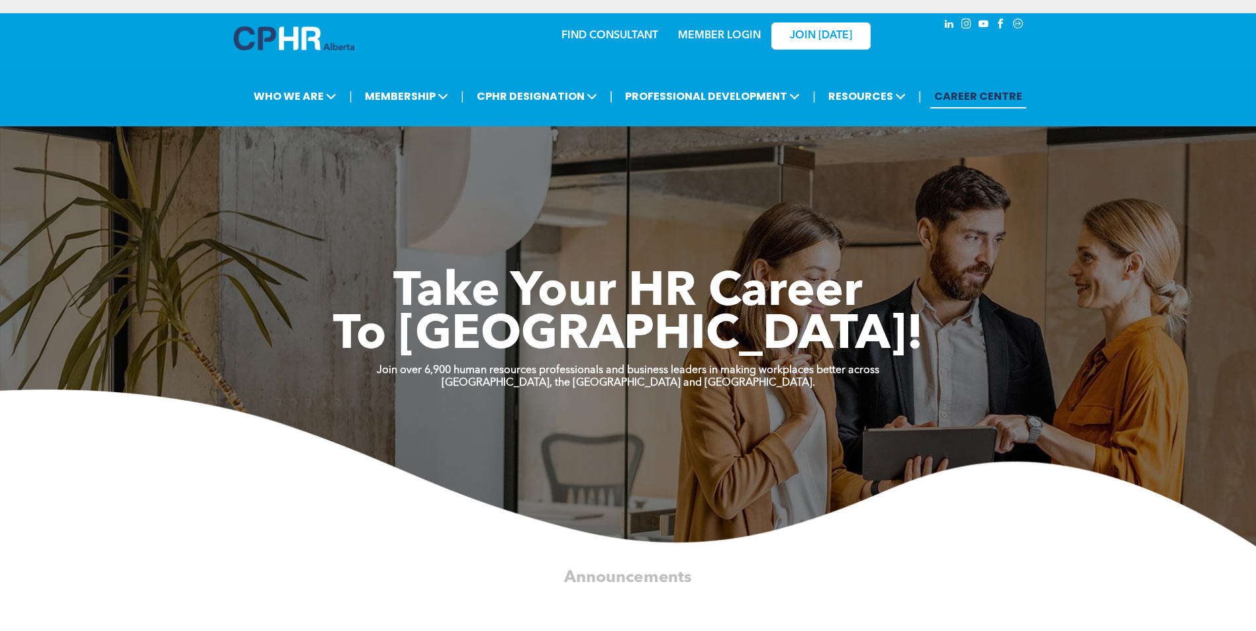 The width and height of the screenshot is (1256, 631). What do you see at coordinates (294, 38) in the screenshot?
I see `img: A blue and white logo for cp alberta` at bounding box center [294, 38].